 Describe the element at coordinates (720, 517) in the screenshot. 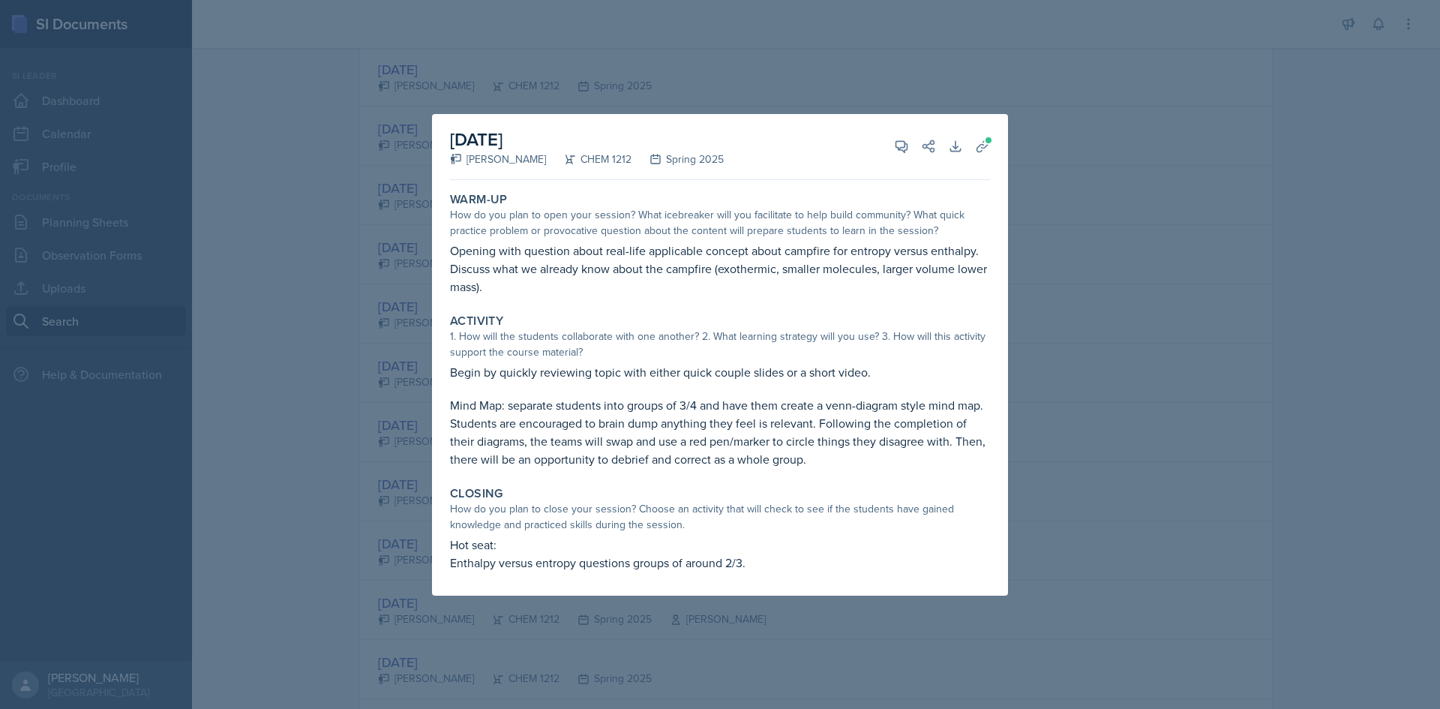

I see `div: How do you plan to close your session? Choose an activity that will check to see if the students ...` at that location.